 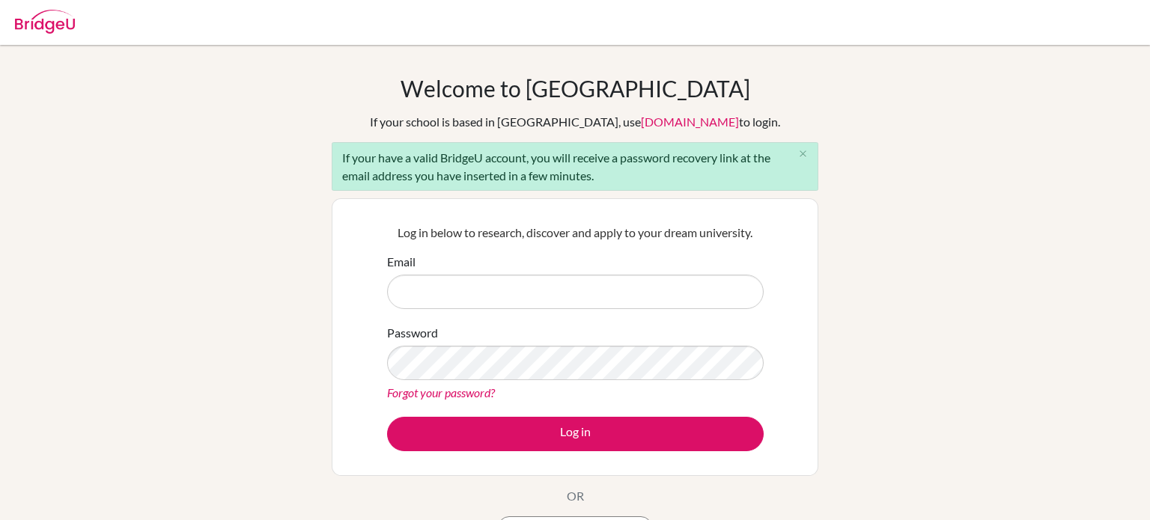 What do you see at coordinates (803, 154) in the screenshot?
I see `button: Close` at bounding box center [803, 154].